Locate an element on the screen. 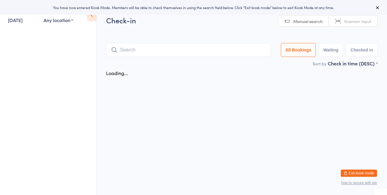 The image size is (387, 195). button: Exit kiosk mode is located at coordinates (359, 173).